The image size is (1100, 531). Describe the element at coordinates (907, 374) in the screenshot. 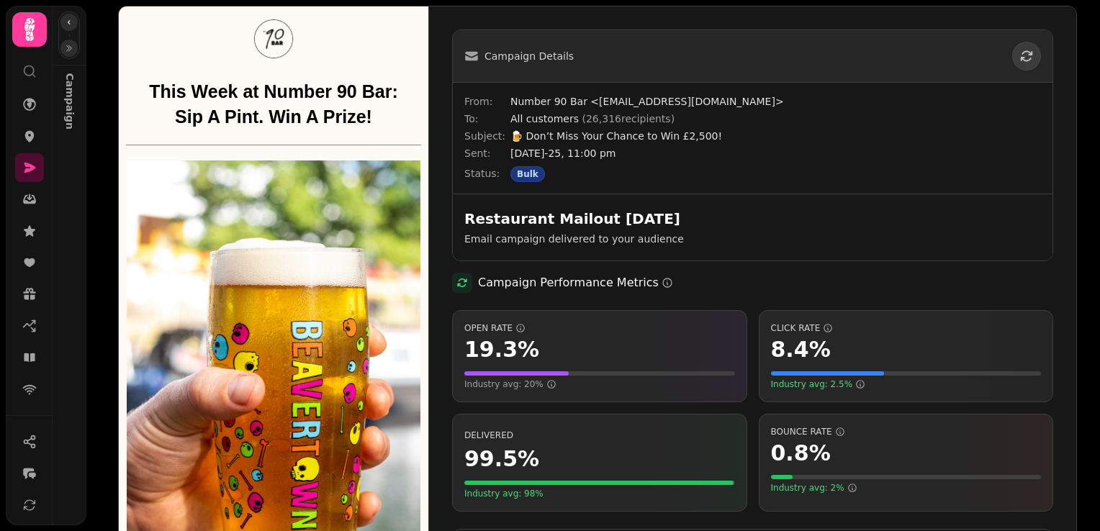

I see `div: Visual representation of your click rate (8.4%) compared to a scale of 20%. The fuller the bar, t...` at that location.